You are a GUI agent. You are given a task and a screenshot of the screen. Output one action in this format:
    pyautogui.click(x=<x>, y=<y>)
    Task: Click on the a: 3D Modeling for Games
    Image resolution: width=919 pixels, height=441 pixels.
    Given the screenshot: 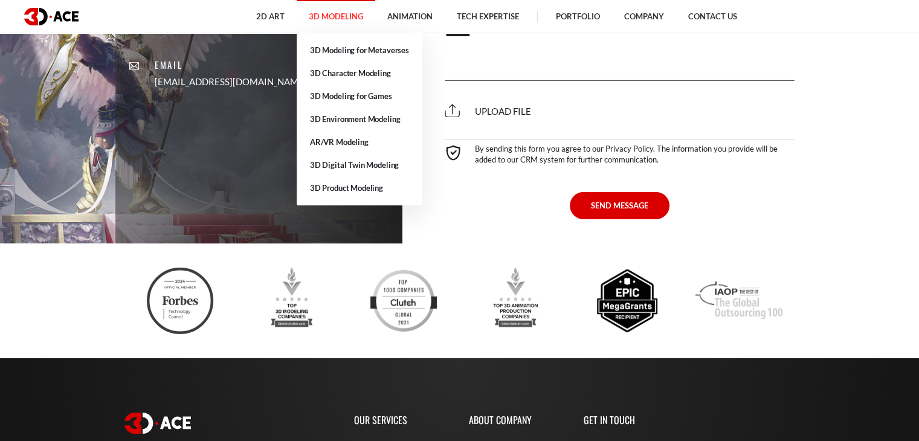 What is the action you would take?
    pyautogui.click(x=360, y=96)
    